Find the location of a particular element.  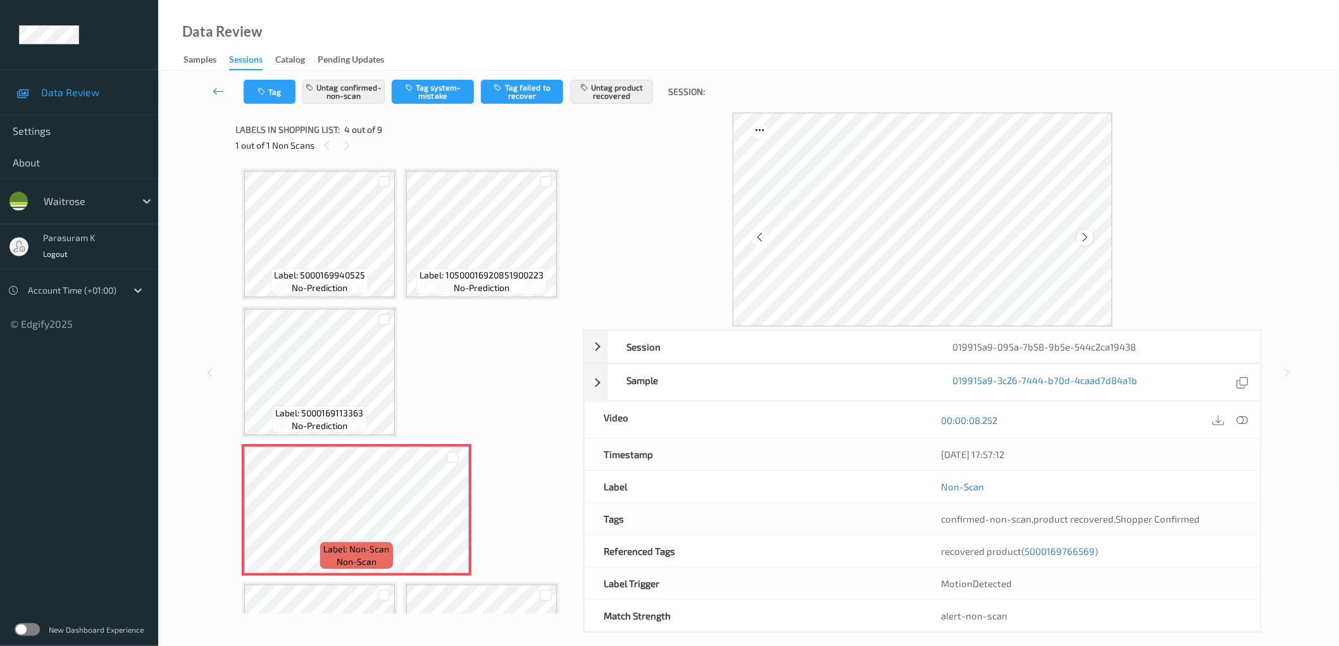

span: product recovered is located at coordinates (1074, 519).